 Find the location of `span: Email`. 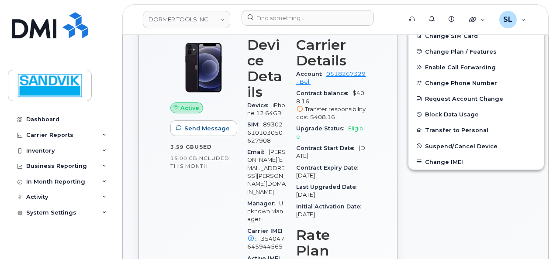

span: Email is located at coordinates (258, 152).